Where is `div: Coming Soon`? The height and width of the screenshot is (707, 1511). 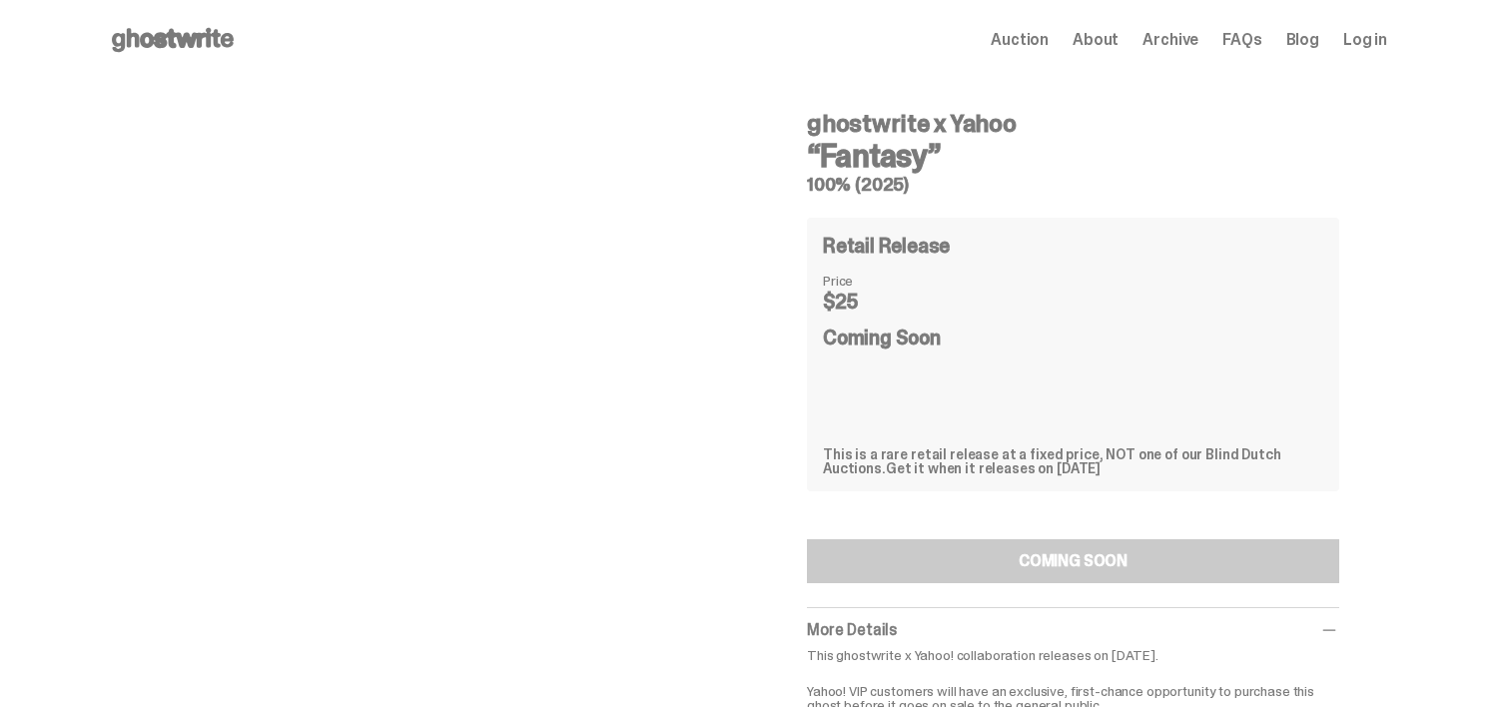 div: Coming Soon is located at coordinates (1073, 376).